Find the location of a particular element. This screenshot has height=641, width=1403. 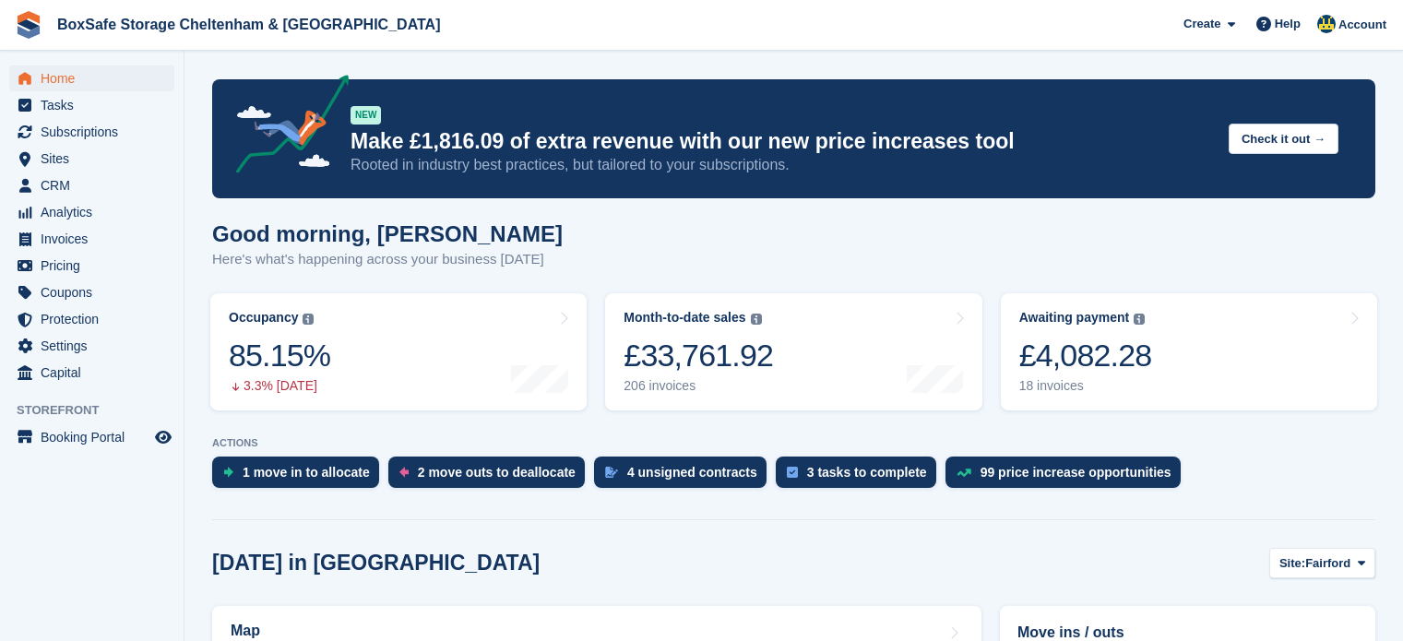

div: 2 move outs to deallocate is located at coordinates (496, 472).